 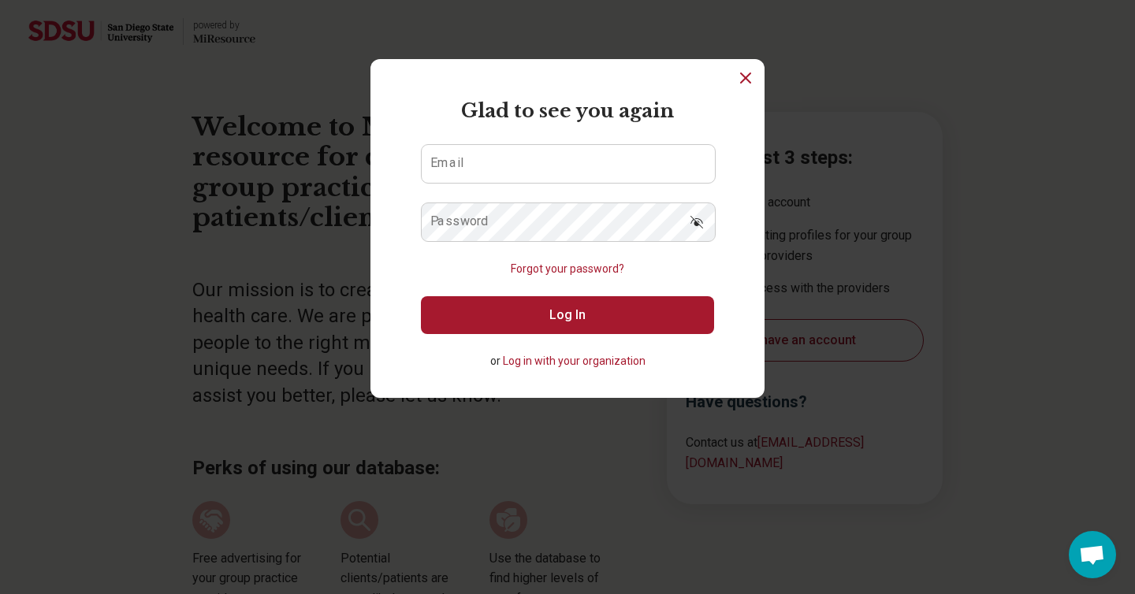 I want to click on button: Forgot your password?, so click(x=568, y=269).